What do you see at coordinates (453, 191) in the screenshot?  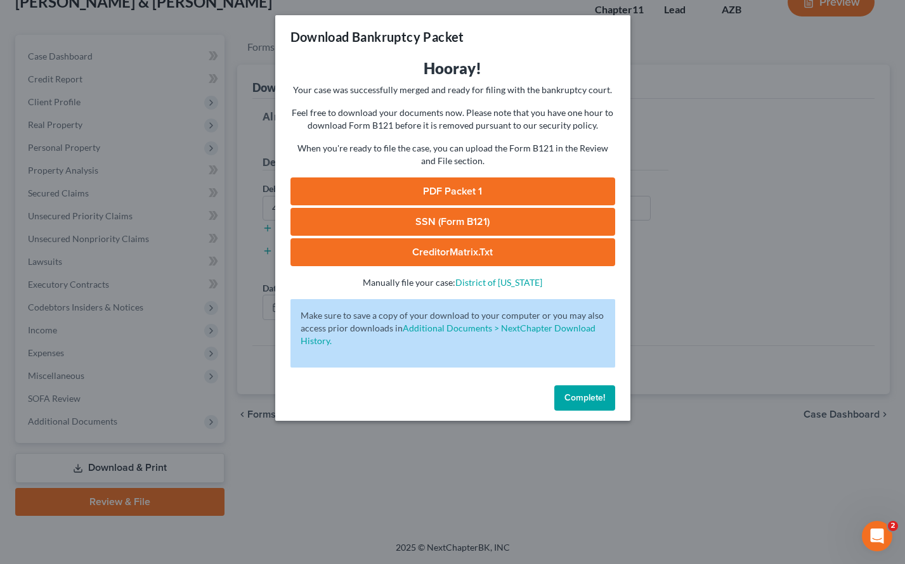 I see `a: PDF Packet 1` at bounding box center [453, 191].